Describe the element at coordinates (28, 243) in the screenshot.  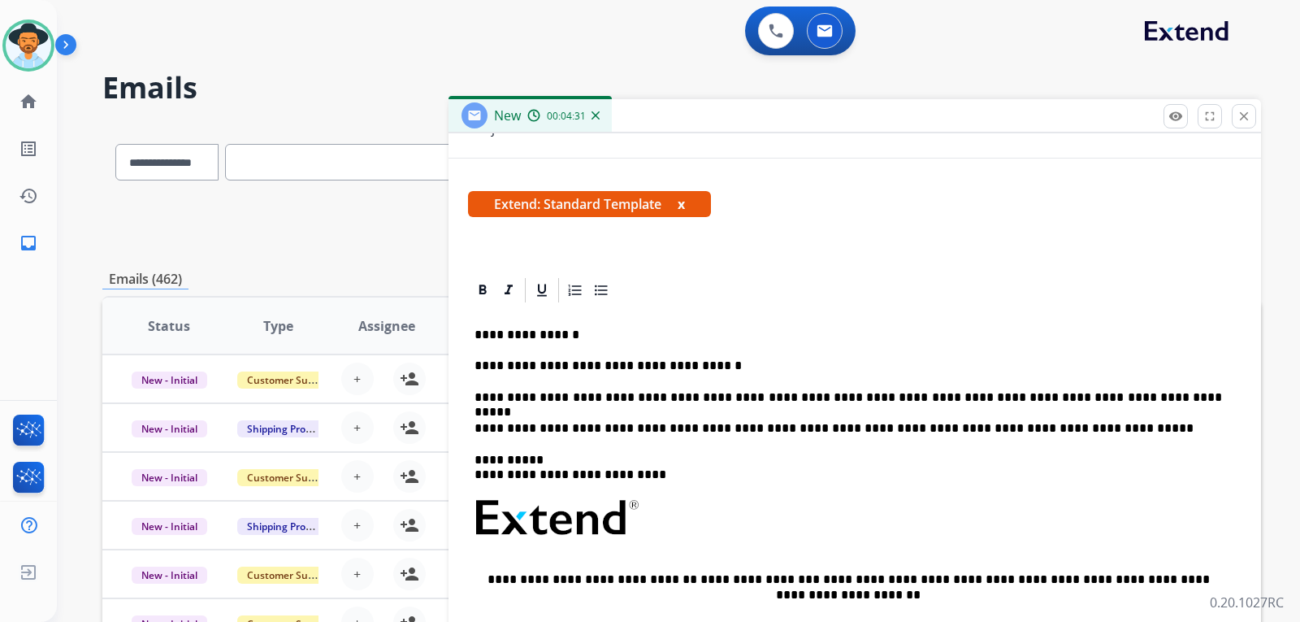
I see `mat-icon: inbox` at that location.